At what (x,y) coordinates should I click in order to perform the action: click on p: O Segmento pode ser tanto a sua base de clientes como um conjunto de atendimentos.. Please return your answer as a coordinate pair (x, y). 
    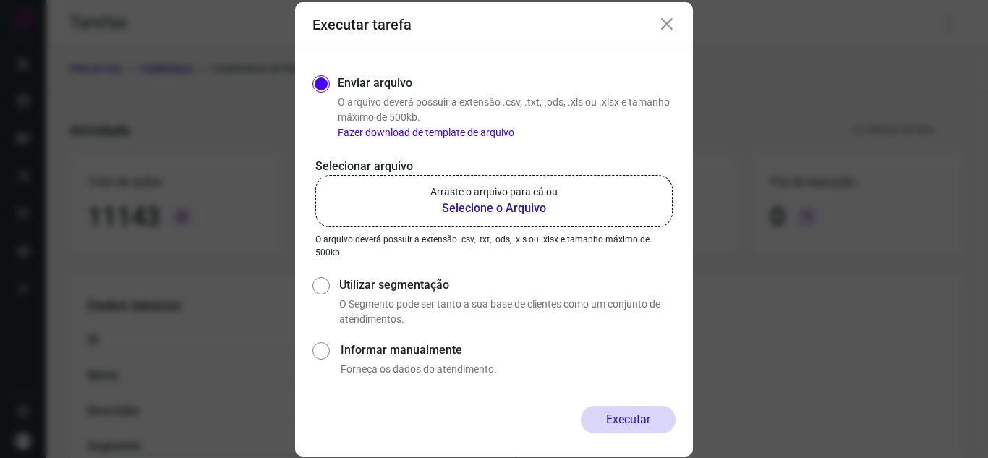
    Looking at the image, I should click on (507, 312).